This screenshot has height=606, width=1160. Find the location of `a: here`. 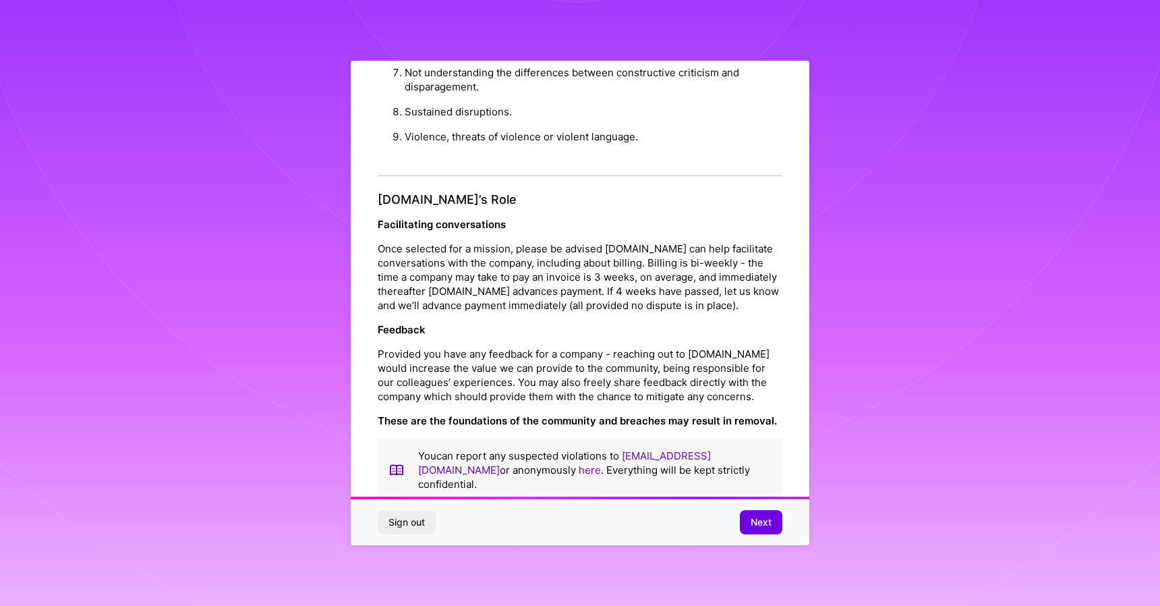

a: here is located at coordinates (590, 470).